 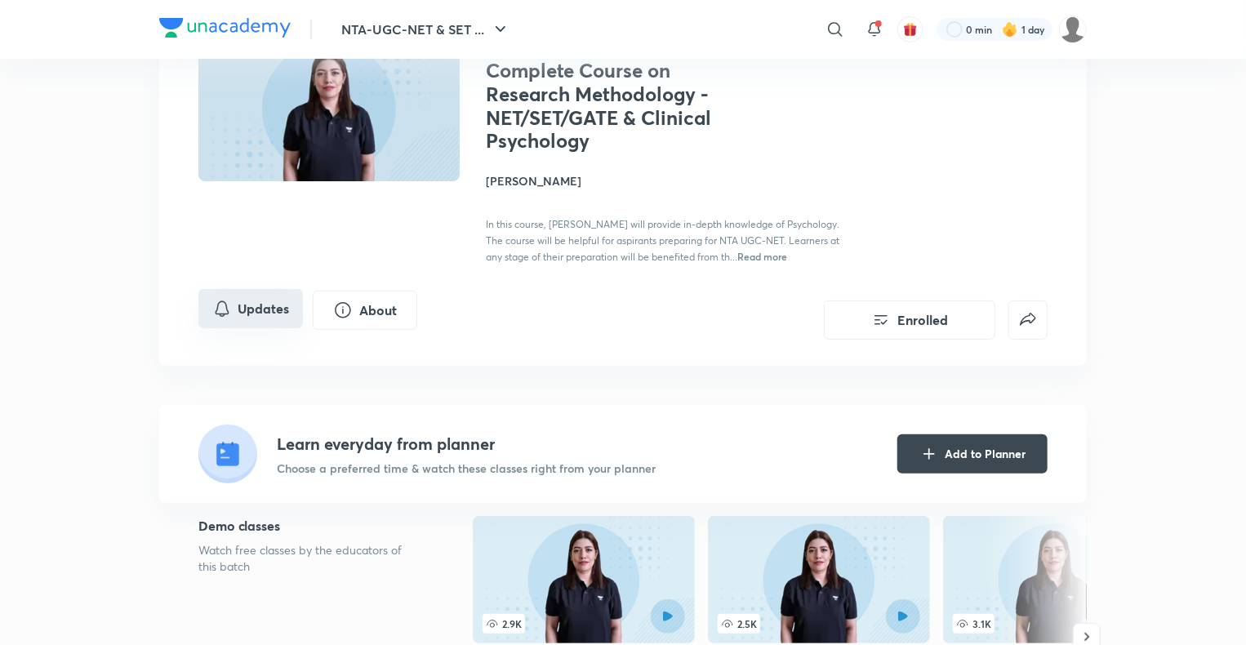 What do you see at coordinates (466, 444) in the screenshot?
I see `h4: Learn everyday from planner` at bounding box center [466, 444].